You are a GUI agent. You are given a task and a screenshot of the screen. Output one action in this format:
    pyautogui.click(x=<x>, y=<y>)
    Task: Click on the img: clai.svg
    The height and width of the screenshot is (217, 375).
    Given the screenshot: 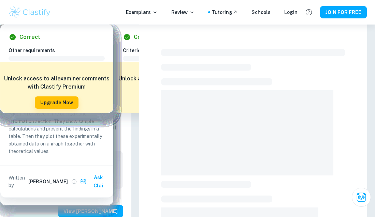 What is the action you would take?
    pyautogui.click(x=83, y=182)
    